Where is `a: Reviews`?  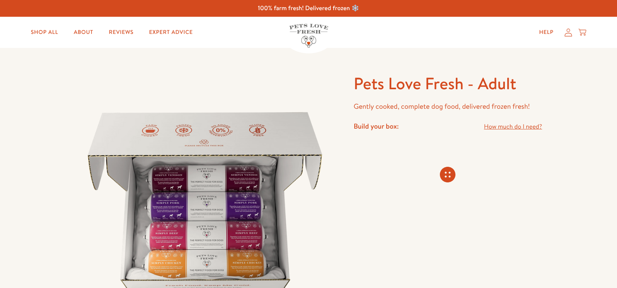
a: Reviews is located at coordinates (121, 32).